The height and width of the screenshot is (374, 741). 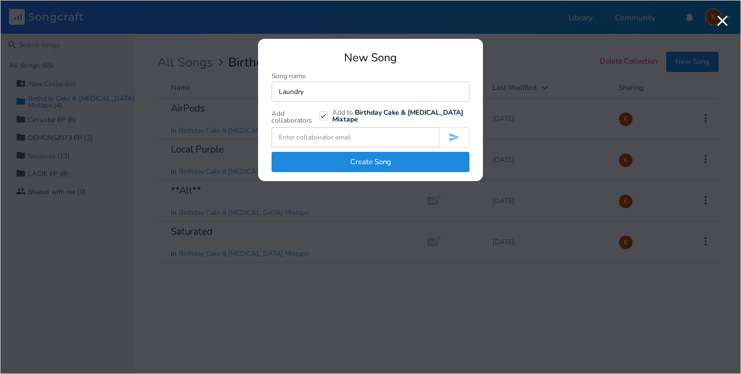 What do you see at coordinates (371, 58) in the screenshot?
I see `div: New Song` at bounding box center [371, 58].